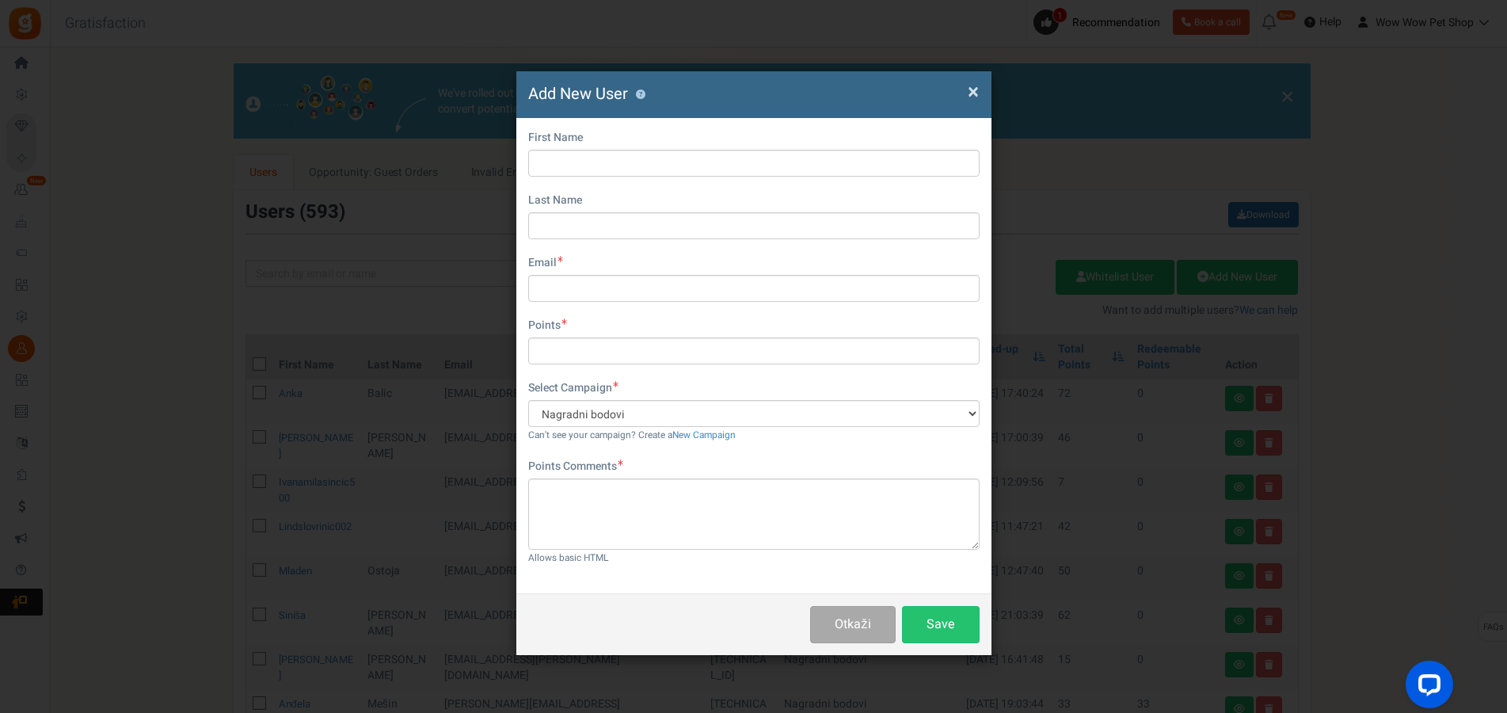 Image resolution: width=1507 pixels, height=713 pixels. I want to click on label: Points, so click(547, 325).